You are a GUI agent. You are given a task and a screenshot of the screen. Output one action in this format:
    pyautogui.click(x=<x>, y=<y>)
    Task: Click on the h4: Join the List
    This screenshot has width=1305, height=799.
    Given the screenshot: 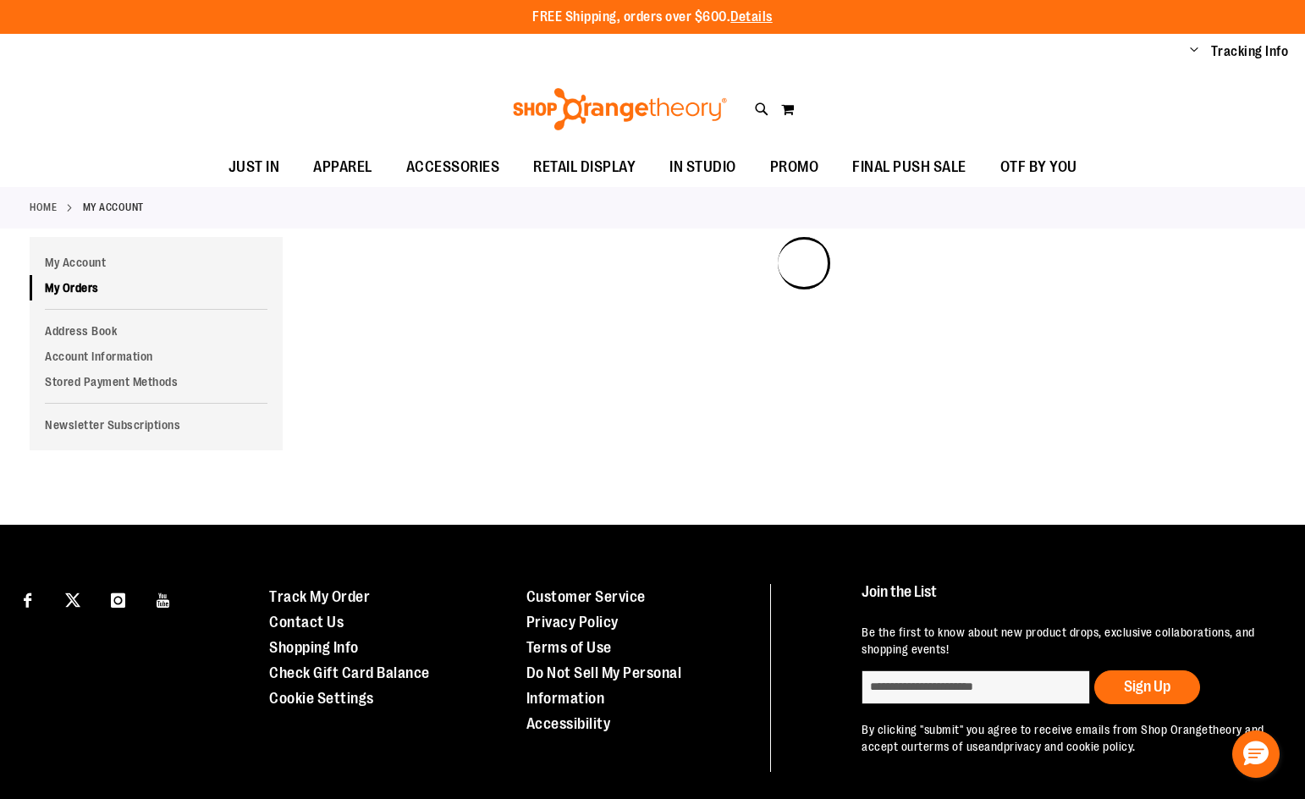 What is the action you would take?
    pyautogui.click(x=1066, y=599)
    